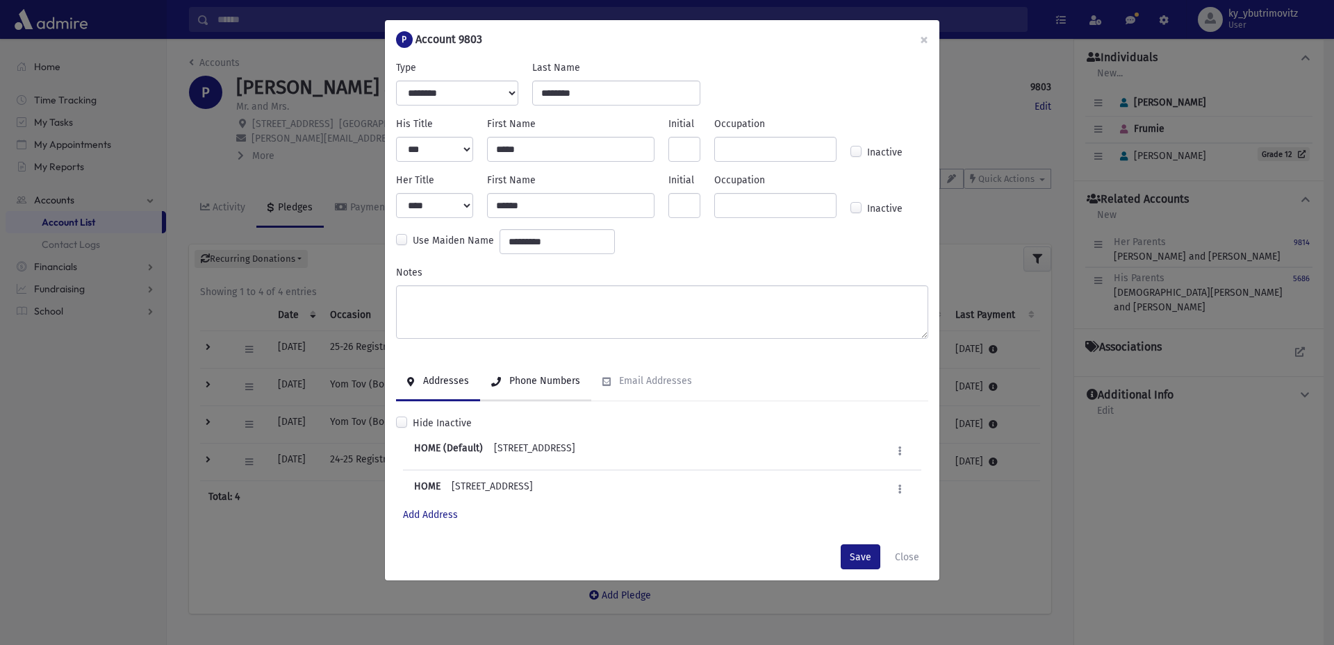 The image size is (1334, 645). Describe the element at coordinates (445, 381) in the screenshot. I see `div: Addresses` at that location.